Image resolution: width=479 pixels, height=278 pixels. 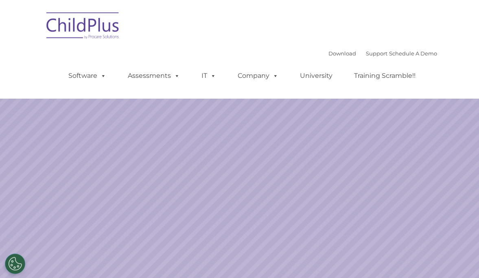 What do you see at coordinates (316, 76) in the screenshot?
I see `a: University` at bounding box center [316, 76].